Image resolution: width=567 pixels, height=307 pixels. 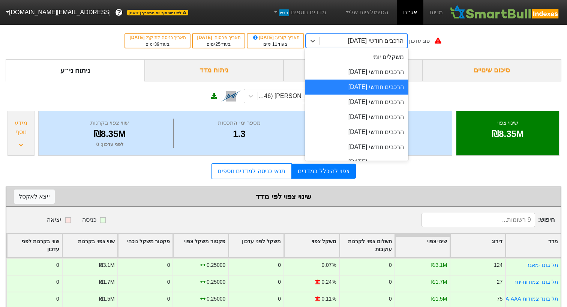 What do you see at coordinates (500, 282) in the screenshot?
I see `div: 27` at bounding box center [500, 282].